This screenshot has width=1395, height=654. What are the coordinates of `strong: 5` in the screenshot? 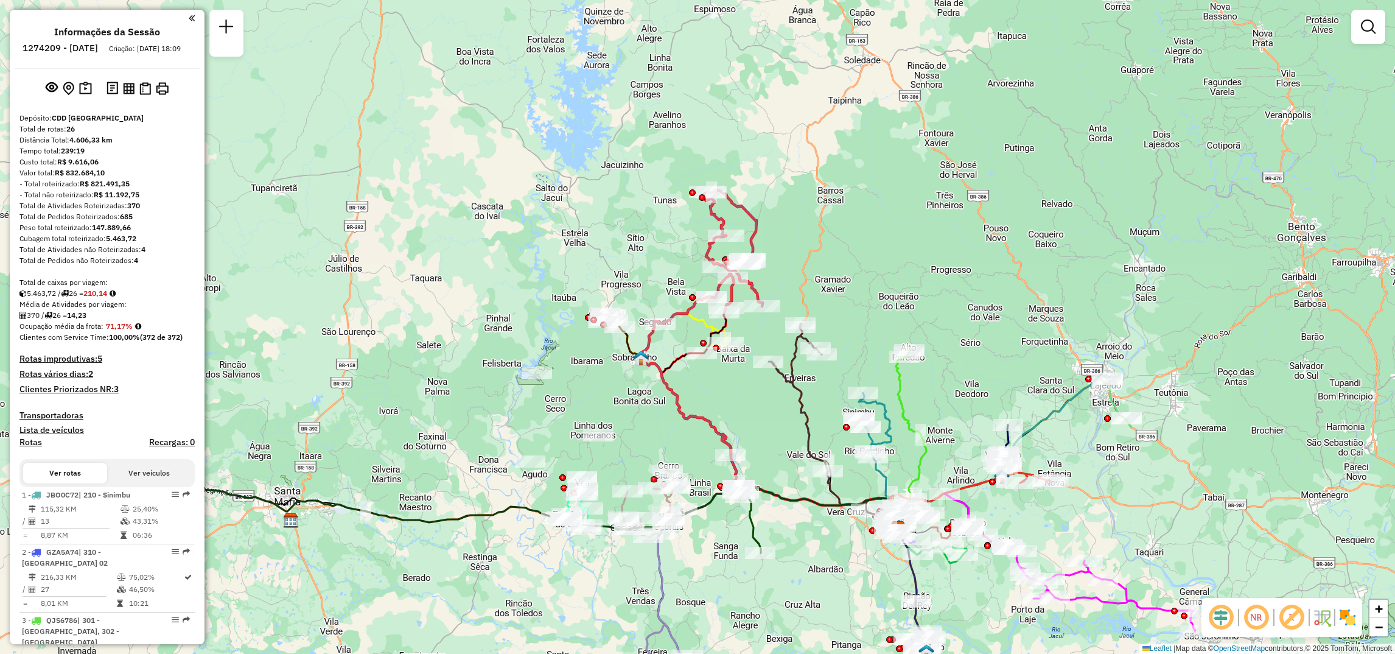 It's located at (100, 359).